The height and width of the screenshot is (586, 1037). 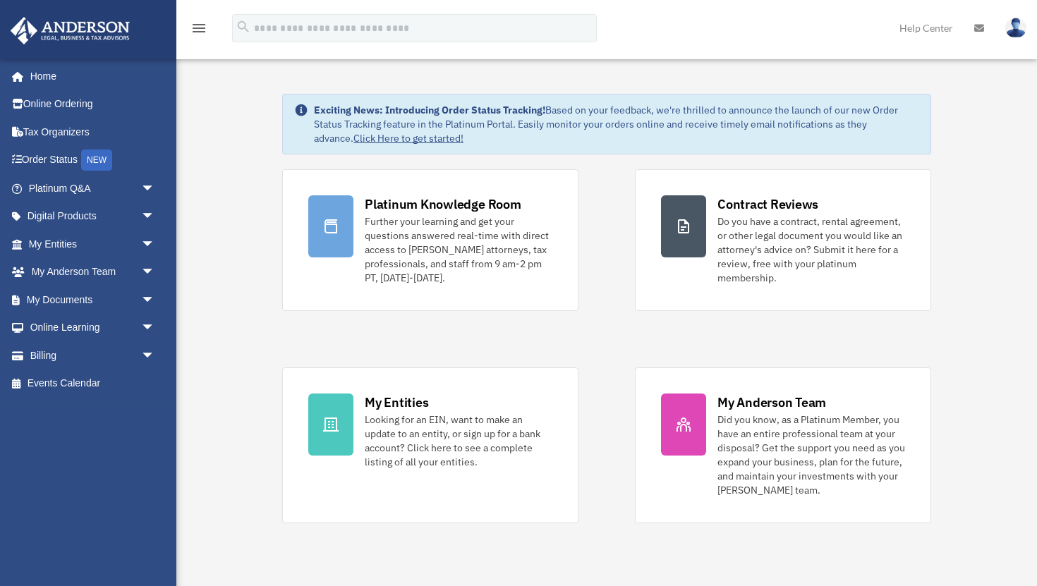 What do you see at coordinates (199, 30) in the screenshot?
I see `a: menu` at bounding box center [199, 30].